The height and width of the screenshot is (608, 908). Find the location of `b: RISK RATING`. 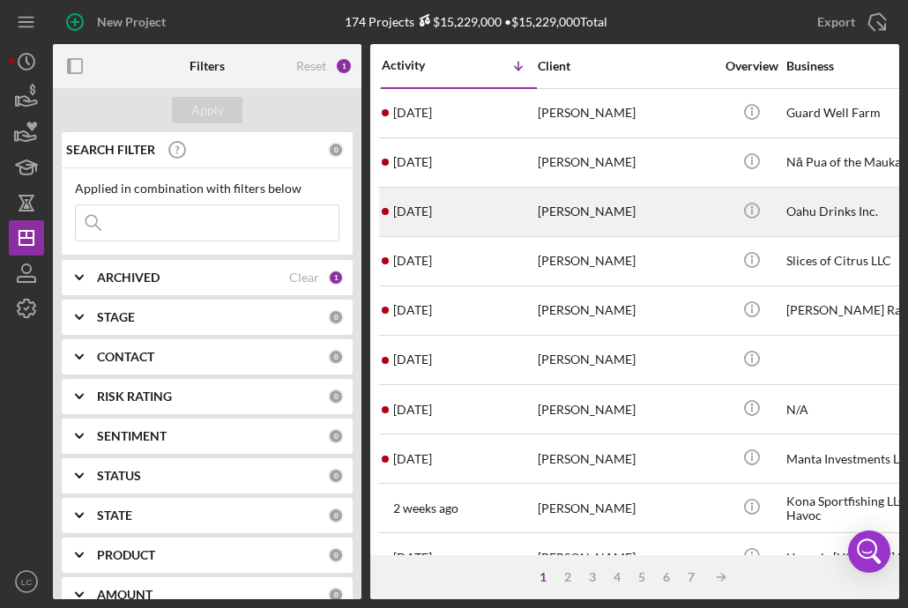

b: RISK RATING is located at coordinates (134, 397).